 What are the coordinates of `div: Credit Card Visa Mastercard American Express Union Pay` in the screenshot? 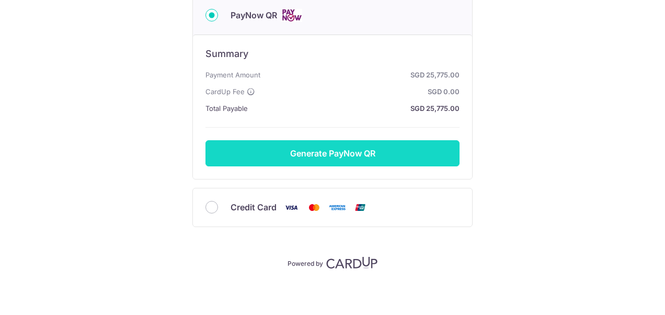 It's located at (332, 207).